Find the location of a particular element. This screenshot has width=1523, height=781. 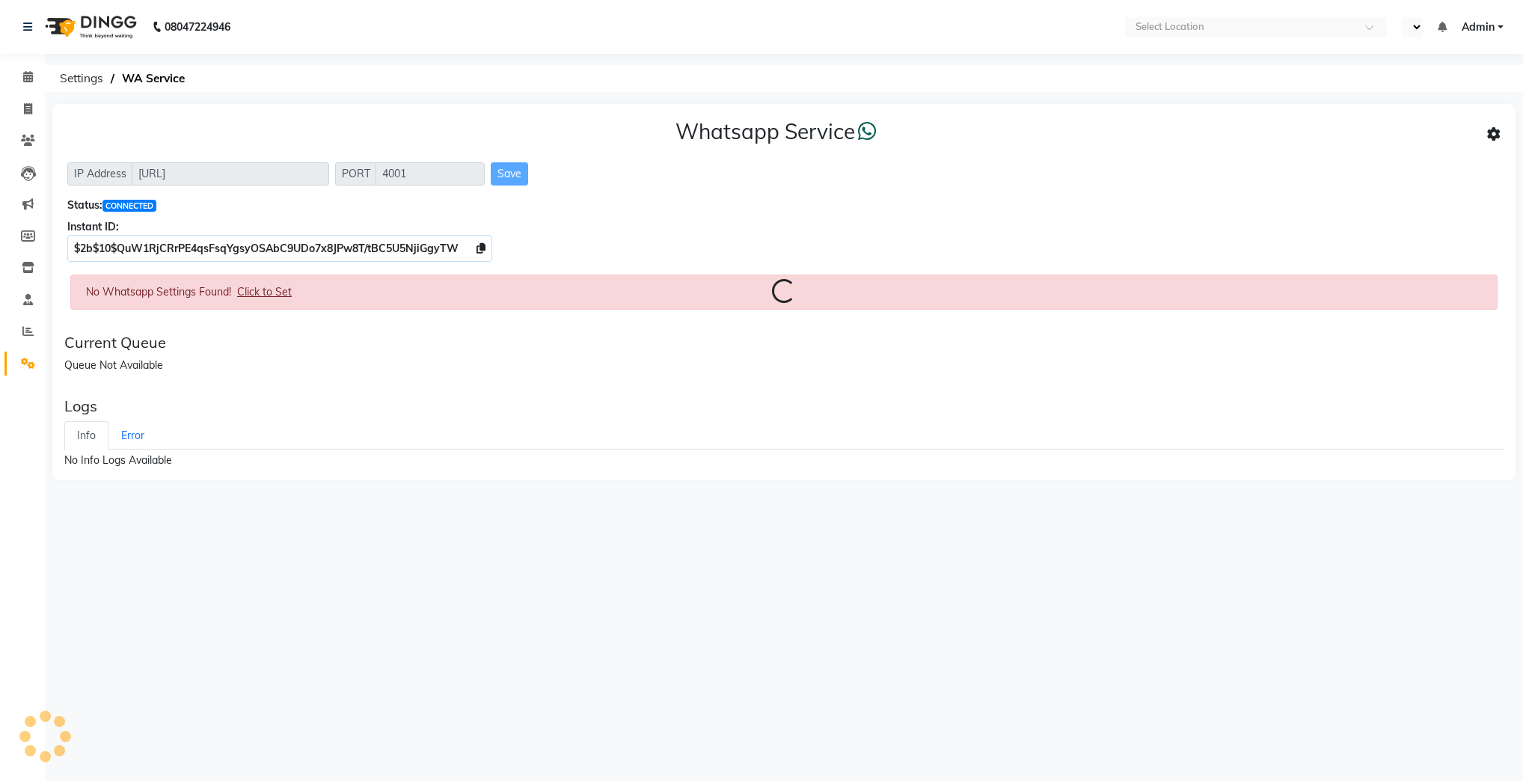

a: Info is located at coordinates (86, 435).